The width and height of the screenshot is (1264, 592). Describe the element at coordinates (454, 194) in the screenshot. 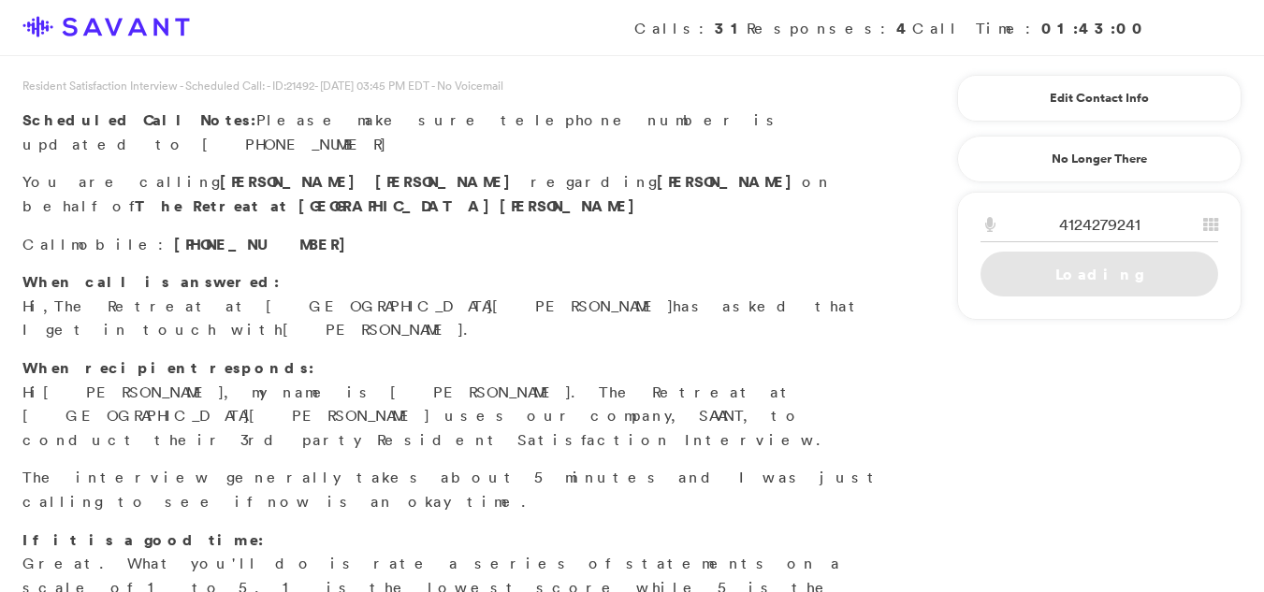

I see `p: You are calling regarding on behalf of` at that location.